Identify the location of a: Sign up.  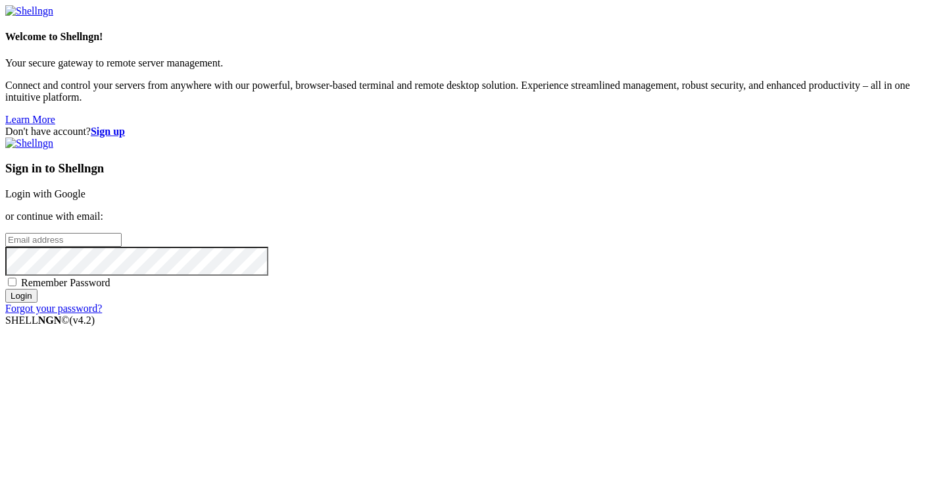
(108, 131).